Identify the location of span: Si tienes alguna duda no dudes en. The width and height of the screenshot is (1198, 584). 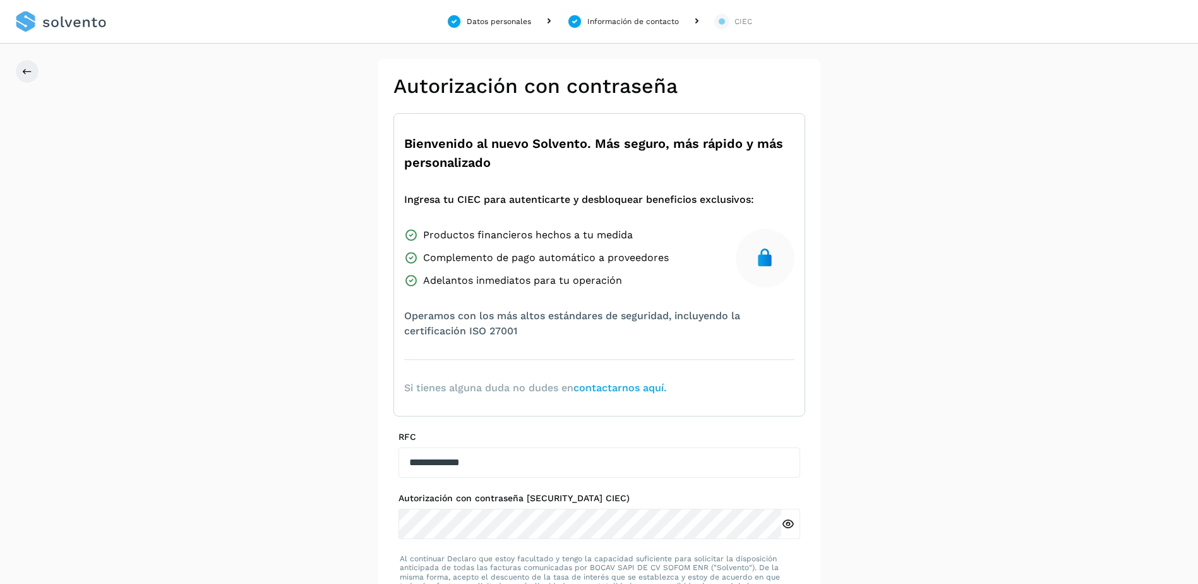
(535, 388).